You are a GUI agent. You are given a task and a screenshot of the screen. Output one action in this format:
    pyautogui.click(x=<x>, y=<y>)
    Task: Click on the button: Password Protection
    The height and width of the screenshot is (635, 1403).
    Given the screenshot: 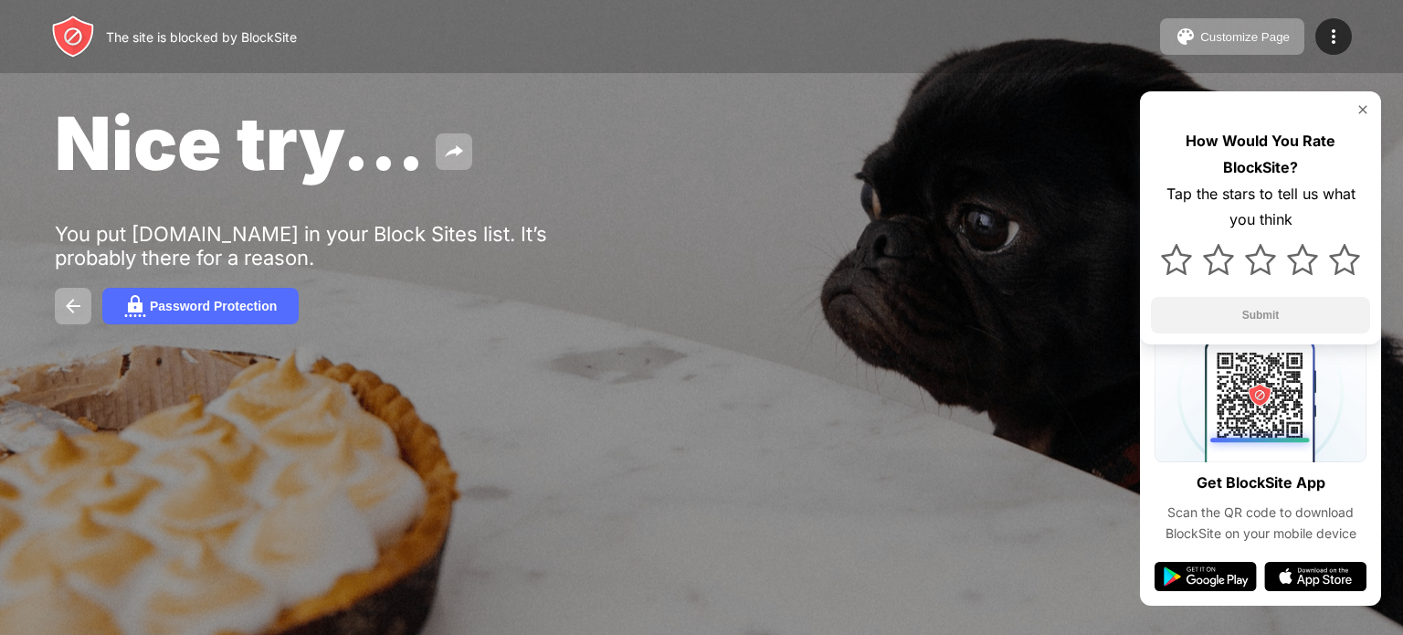 What is the action you would take?
    pyautogui.click(x=200, y=306)
    